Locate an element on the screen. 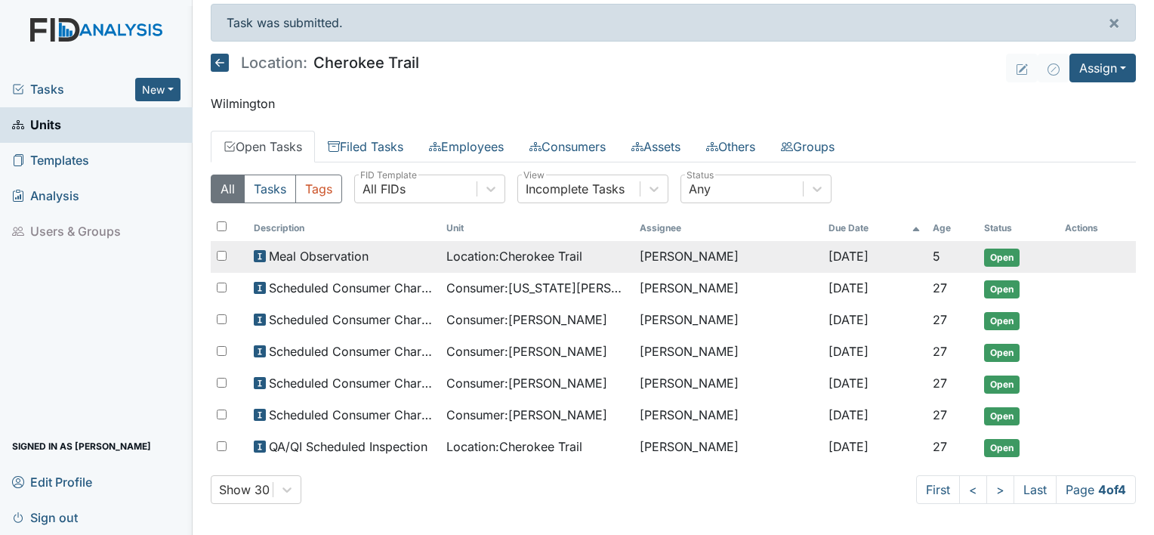 The height and width of the screenshot is (535, 1154). p: Wilmington is located at coordinates (673, 103).